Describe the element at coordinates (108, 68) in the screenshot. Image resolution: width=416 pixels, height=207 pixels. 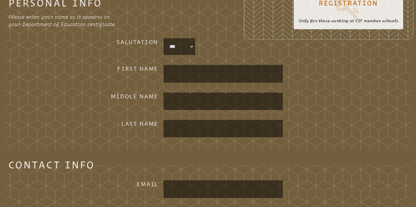
I see `h3: First Name` at that location.